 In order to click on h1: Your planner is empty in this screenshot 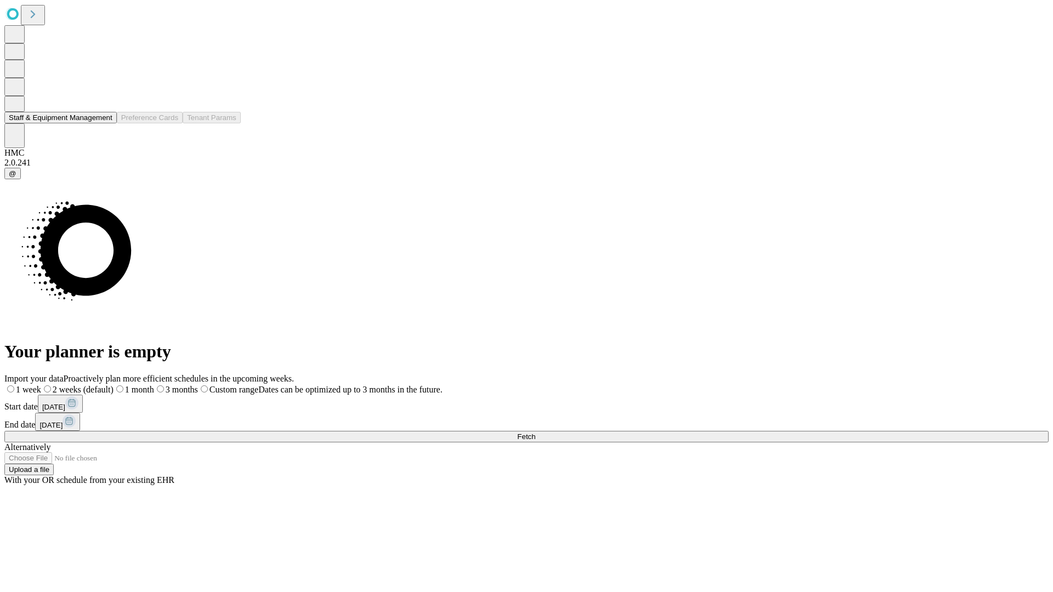, I will do `click(526, 352)`.